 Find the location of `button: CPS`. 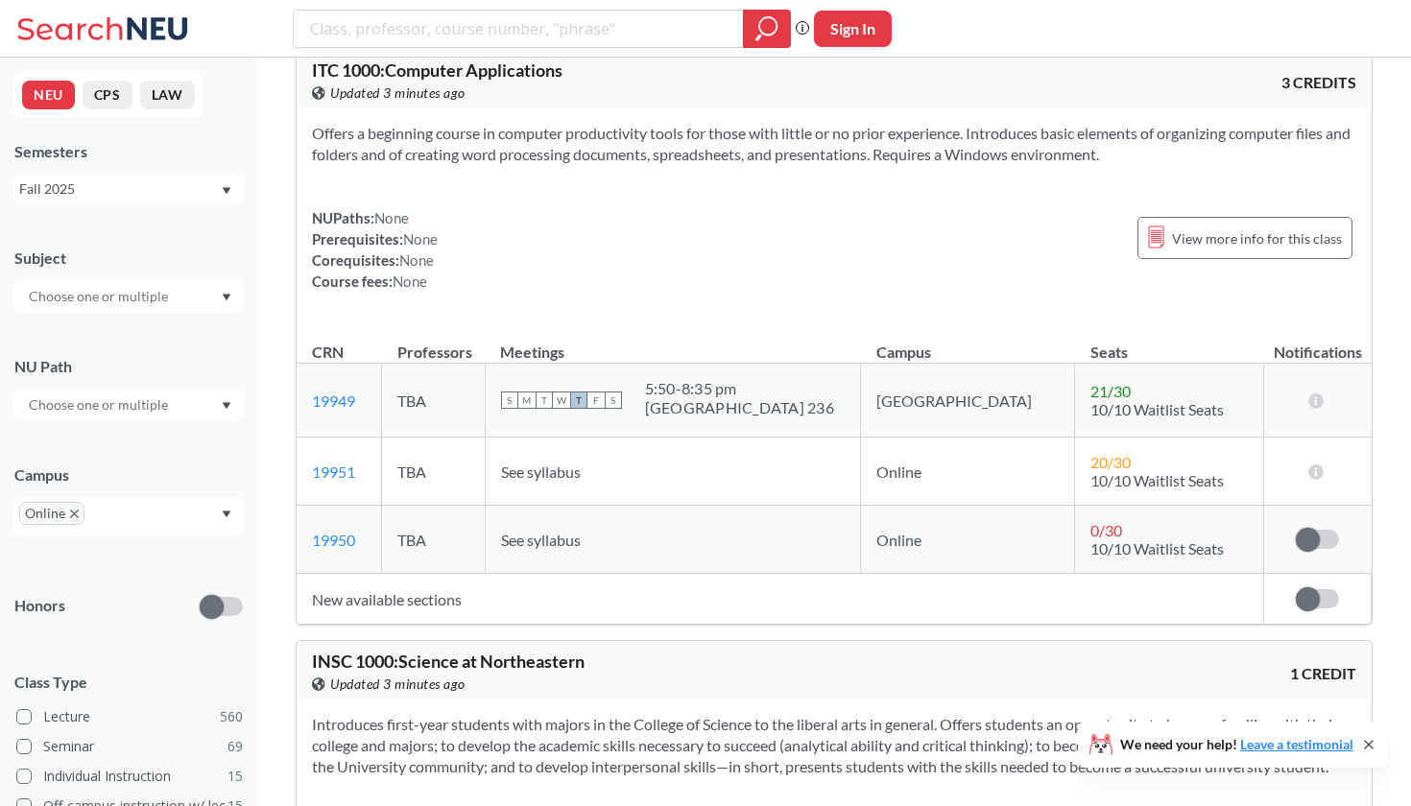

button: CPS is located at coordinates (107, 95).